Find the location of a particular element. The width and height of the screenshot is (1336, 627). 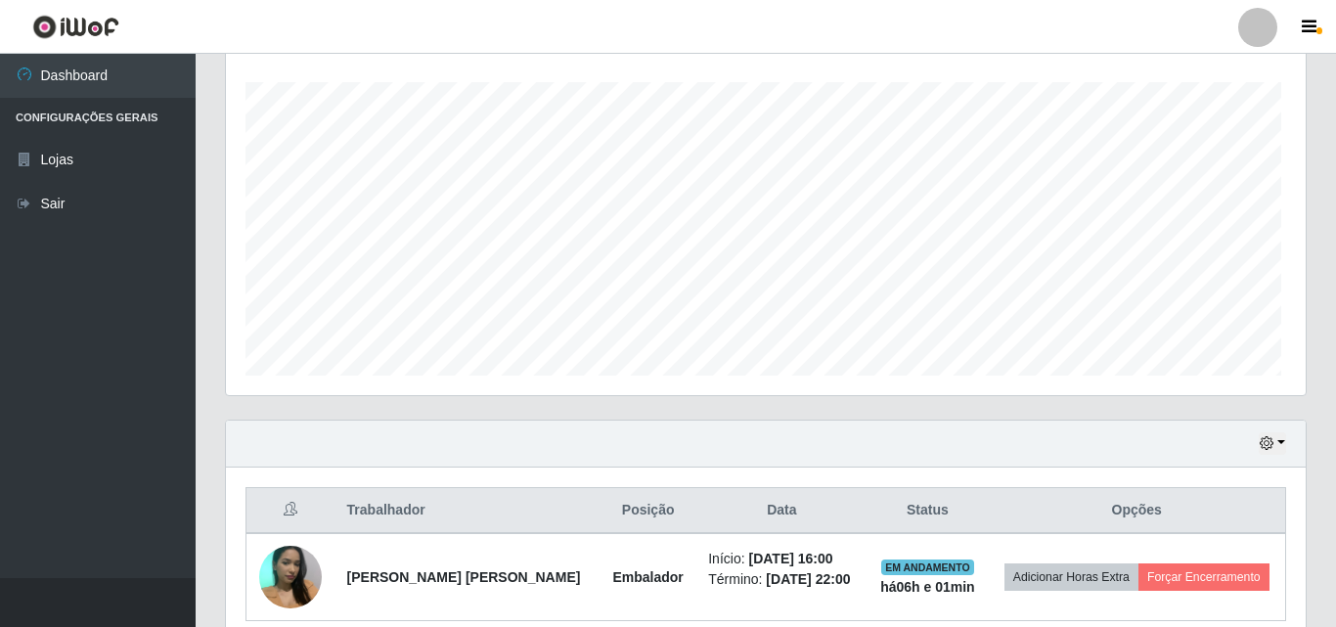

button: Adicionar Horas Extra is located at coordinates (1071, 577).